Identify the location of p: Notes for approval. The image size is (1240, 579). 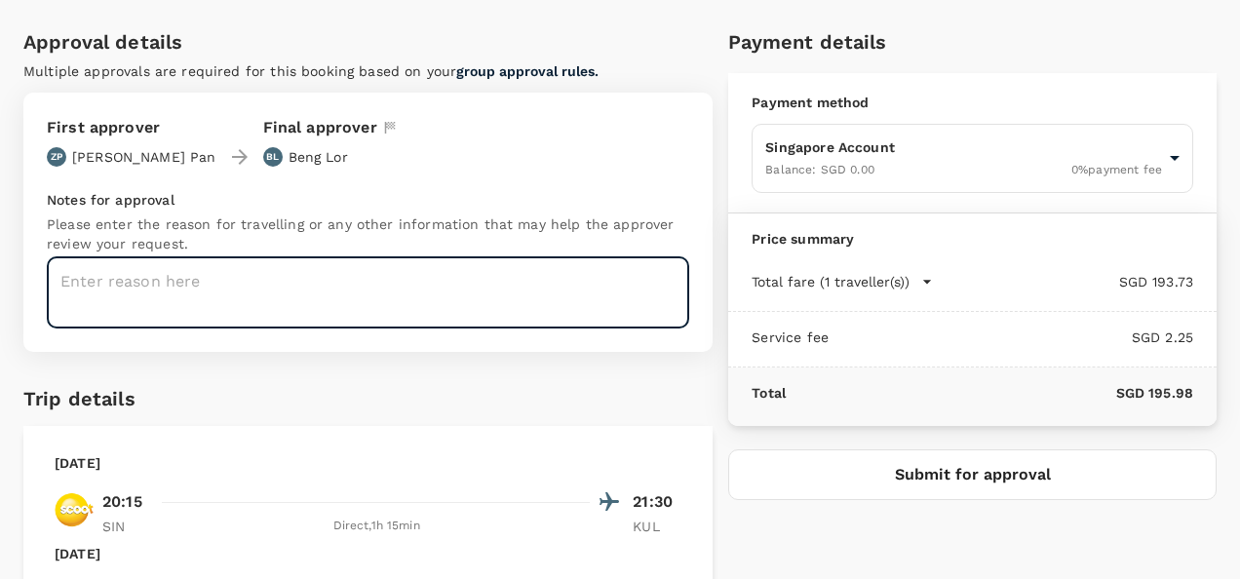
(368, 200).